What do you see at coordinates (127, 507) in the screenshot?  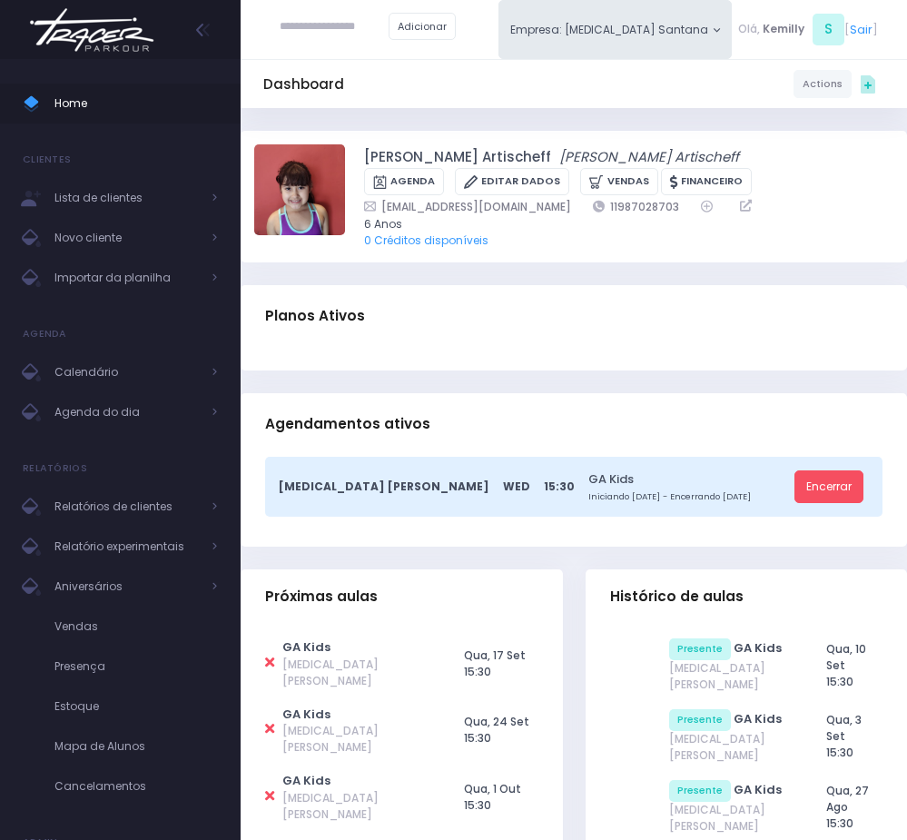 I see `span: Relatórios de clientes` at bounding box center [127, 507].